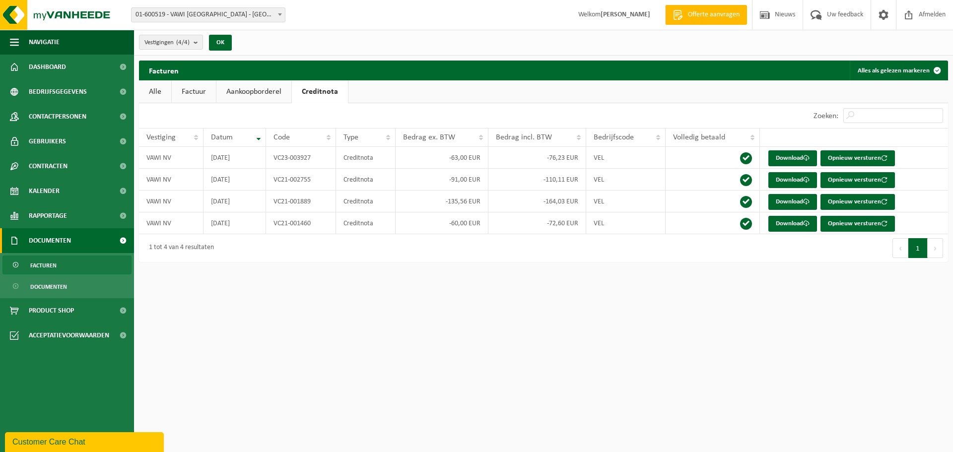 This screenshot has width=953, height=452. Describe the element at coordinates (44, 191) in the screenshot. I see `span: Kalender` at that location.